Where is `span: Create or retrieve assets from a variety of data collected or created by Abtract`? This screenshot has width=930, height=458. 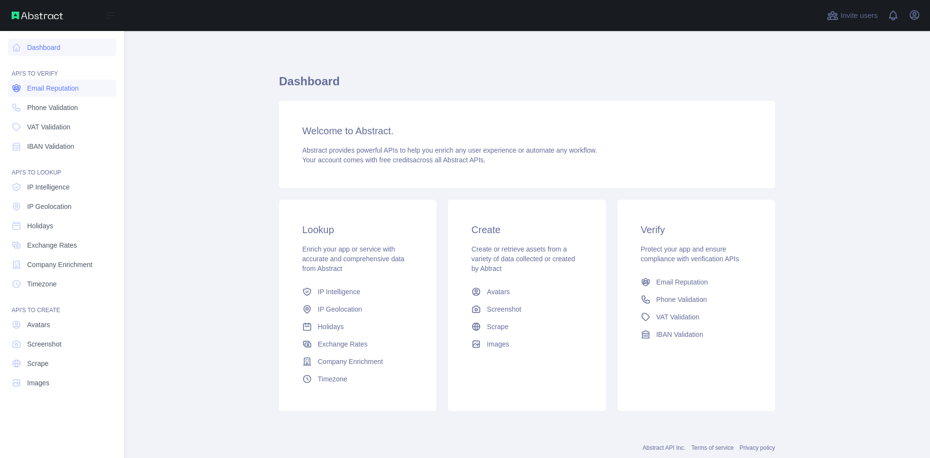
span: Create or retrieve assets from a variety of data collected or created by Abtract is located at coordinates (523, 259).